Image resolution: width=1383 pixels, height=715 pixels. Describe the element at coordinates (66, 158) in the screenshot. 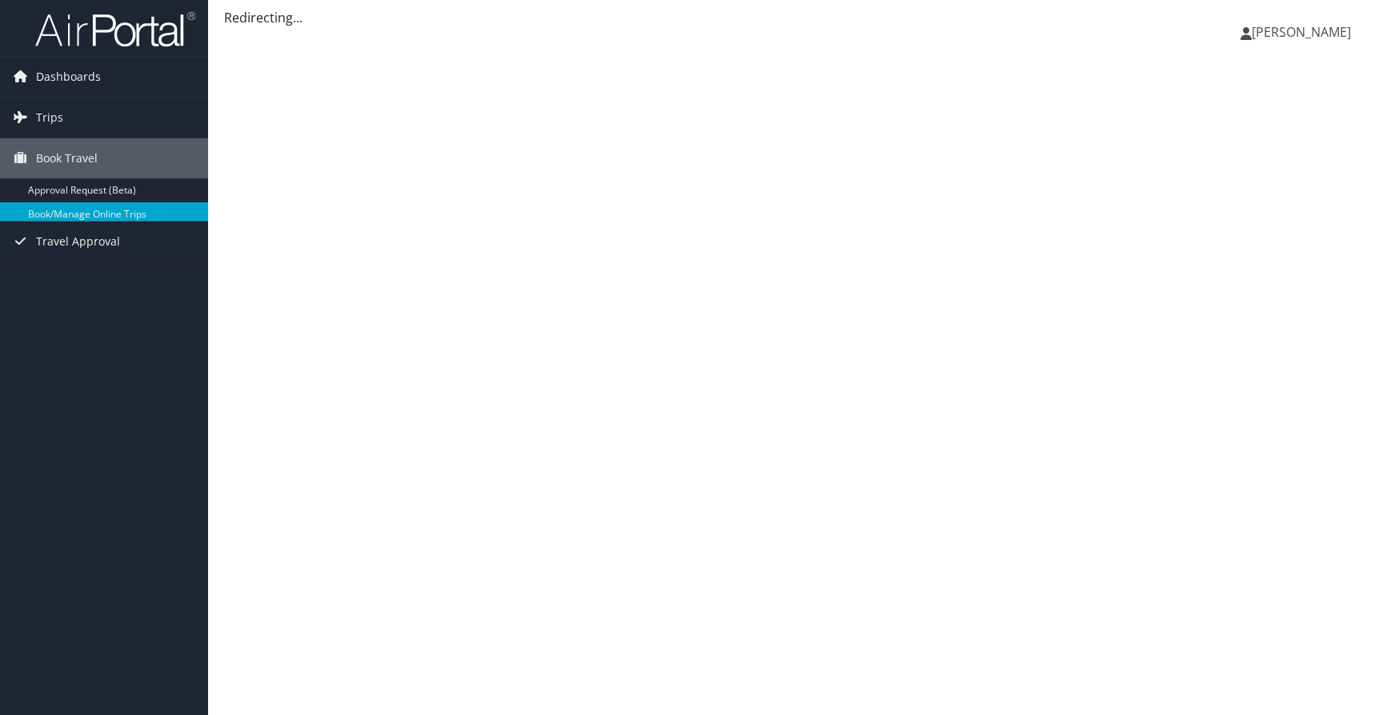

I see `span: Book Travel` at that location.